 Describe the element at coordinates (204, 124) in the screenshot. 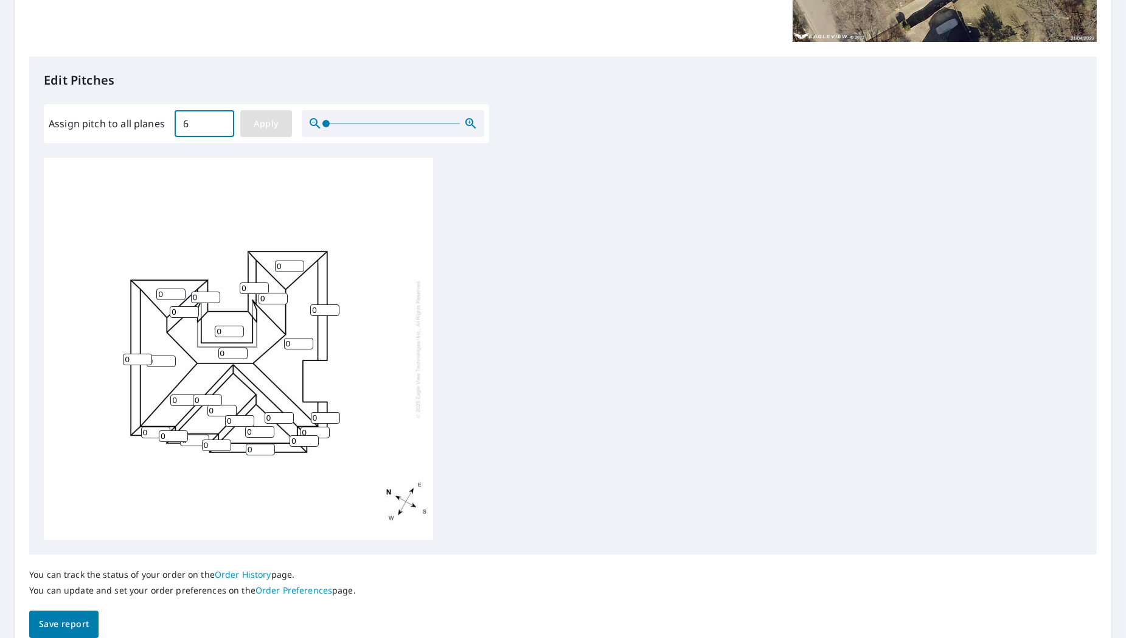

I see `input: 00.0` at that location.